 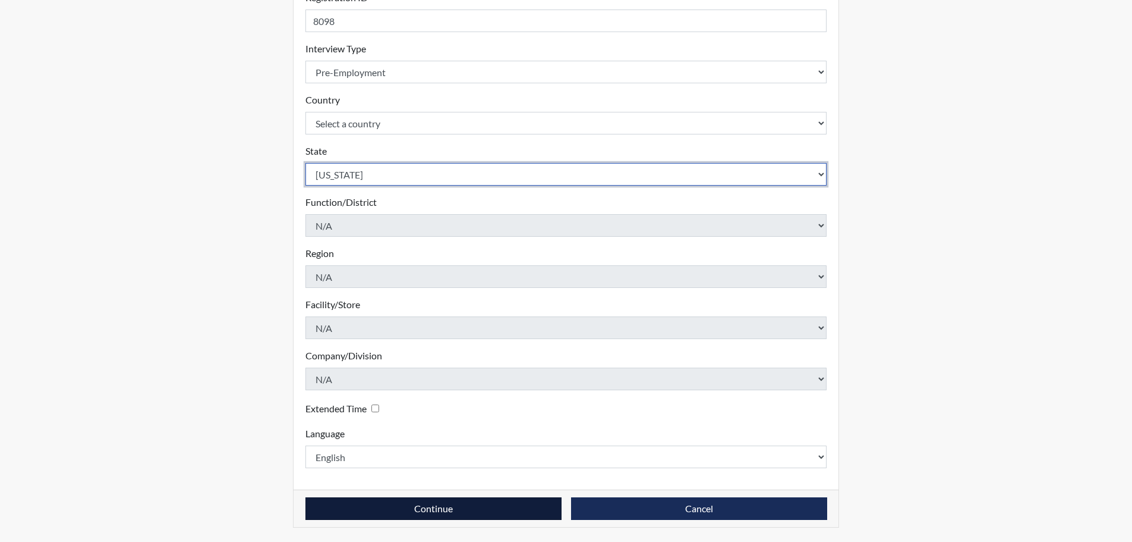 What do you see at coordinates (567, 21) in the screenshot?
I see `input: Insert a Registration ID, which needs to be a unique alphanumeric value for each interviewee` at bounding box center [567, 21].